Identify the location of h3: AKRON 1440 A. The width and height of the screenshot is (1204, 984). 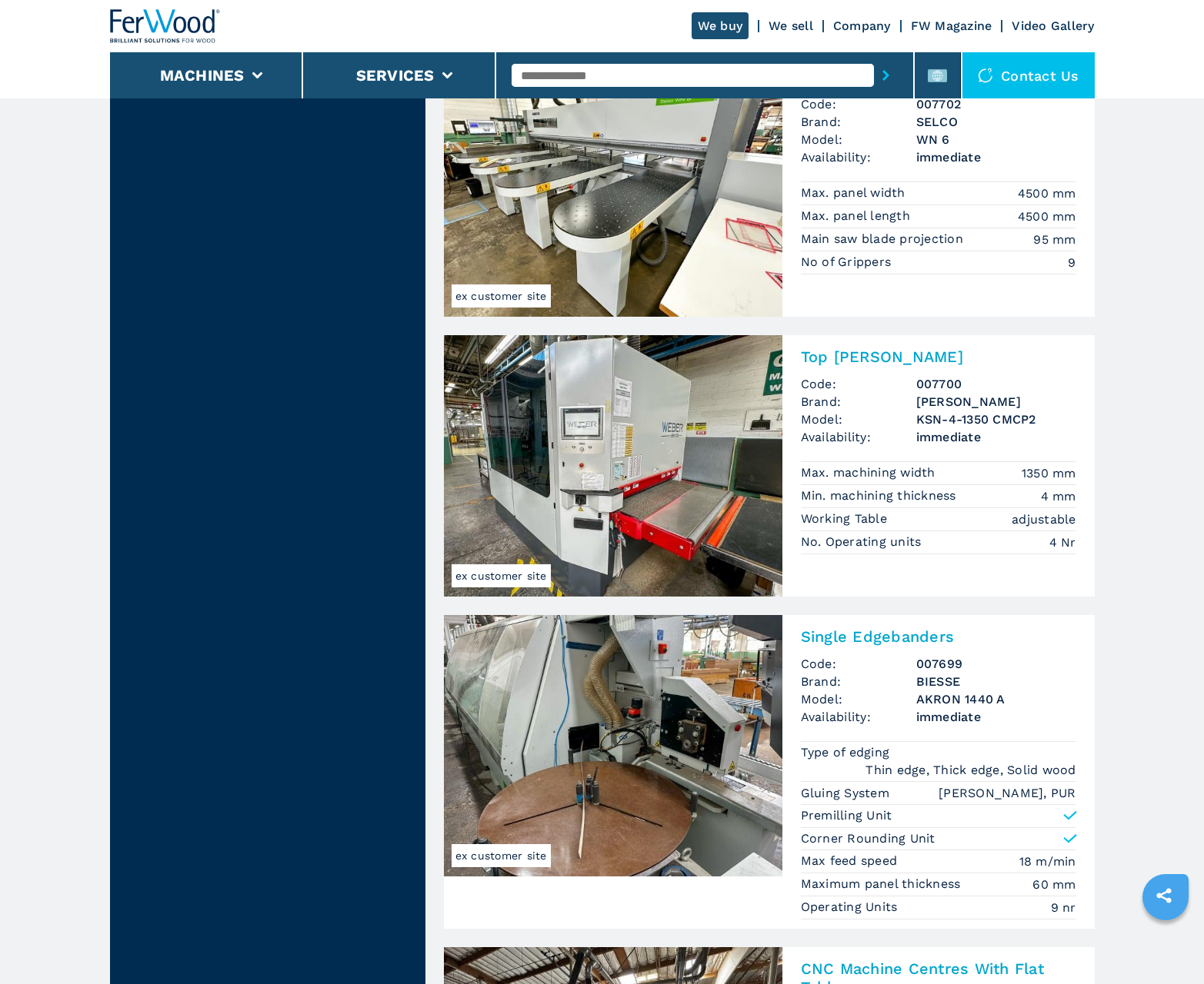
(996, 698).